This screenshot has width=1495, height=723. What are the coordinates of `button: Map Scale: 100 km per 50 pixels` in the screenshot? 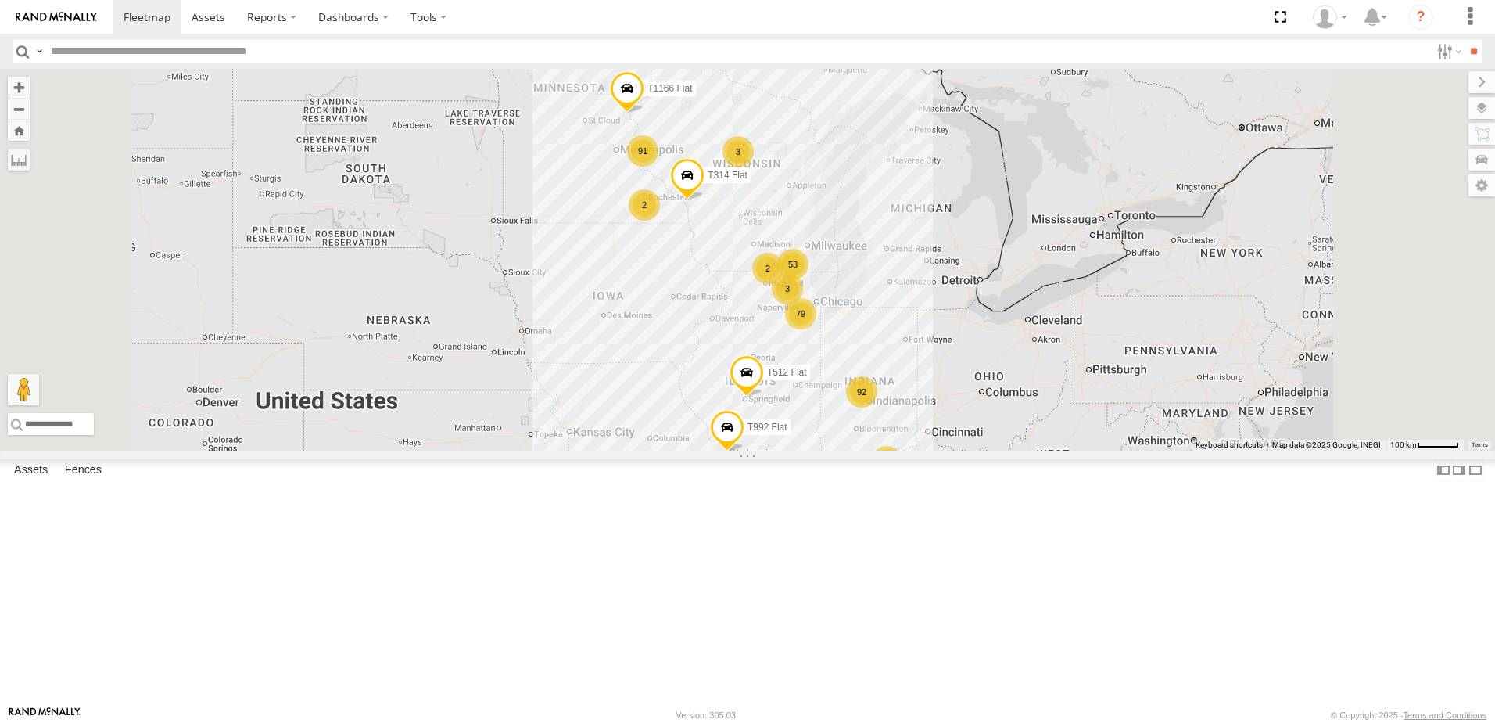 It's located at (1425, 445).